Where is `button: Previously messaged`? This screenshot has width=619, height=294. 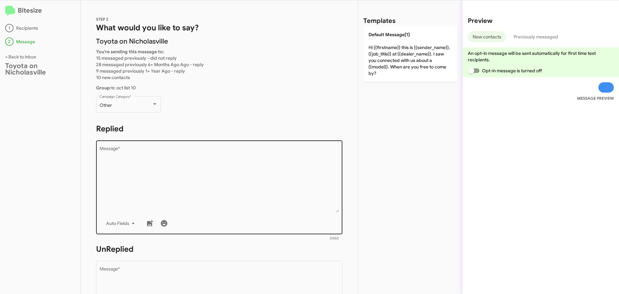
button: Previously messaged is located at coordinates (536, 37).